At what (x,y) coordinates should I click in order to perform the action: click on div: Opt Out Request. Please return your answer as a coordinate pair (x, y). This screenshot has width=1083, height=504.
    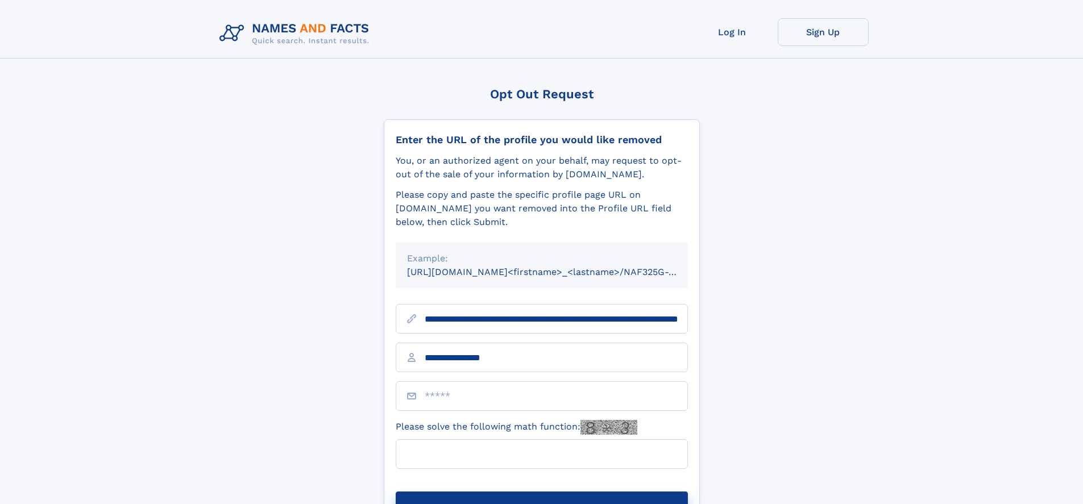
    Looking at the image, I should click on (542, 94).